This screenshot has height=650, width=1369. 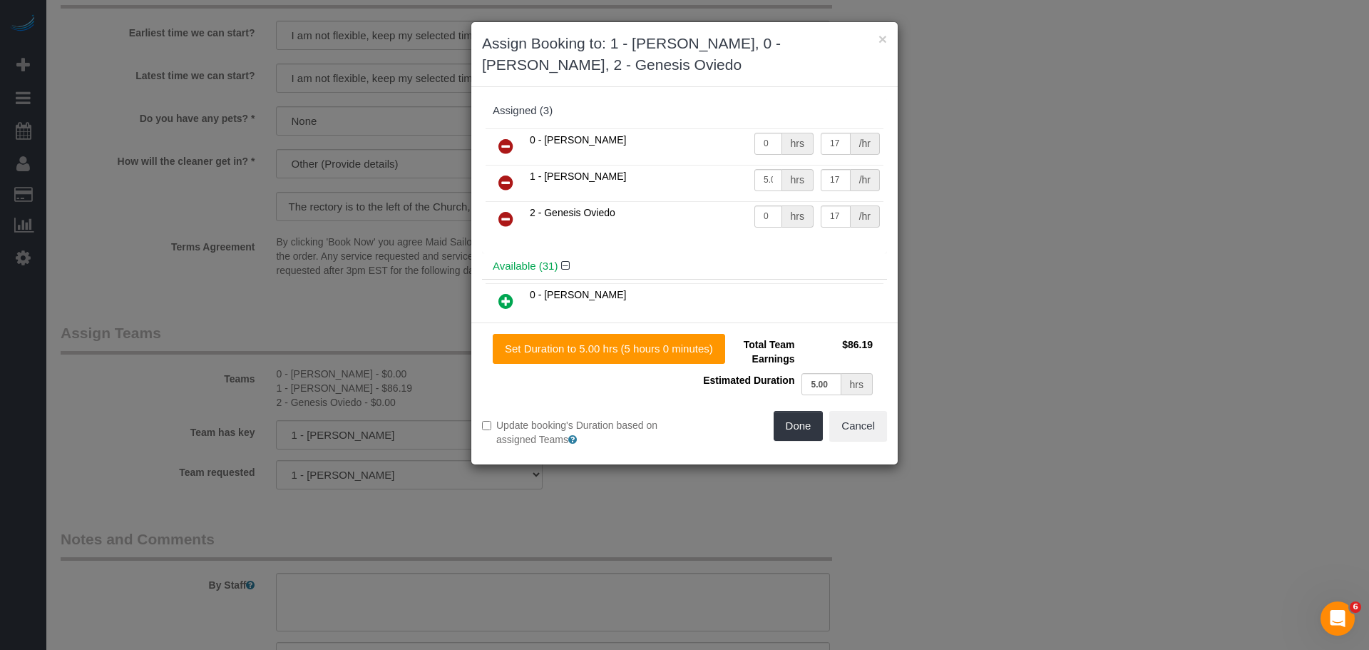 What do you see at coordinates (578, 432) in the screenshot?
I see `label: Update booking's Duration based on assigned Teams` at bounding box center [578, 432].